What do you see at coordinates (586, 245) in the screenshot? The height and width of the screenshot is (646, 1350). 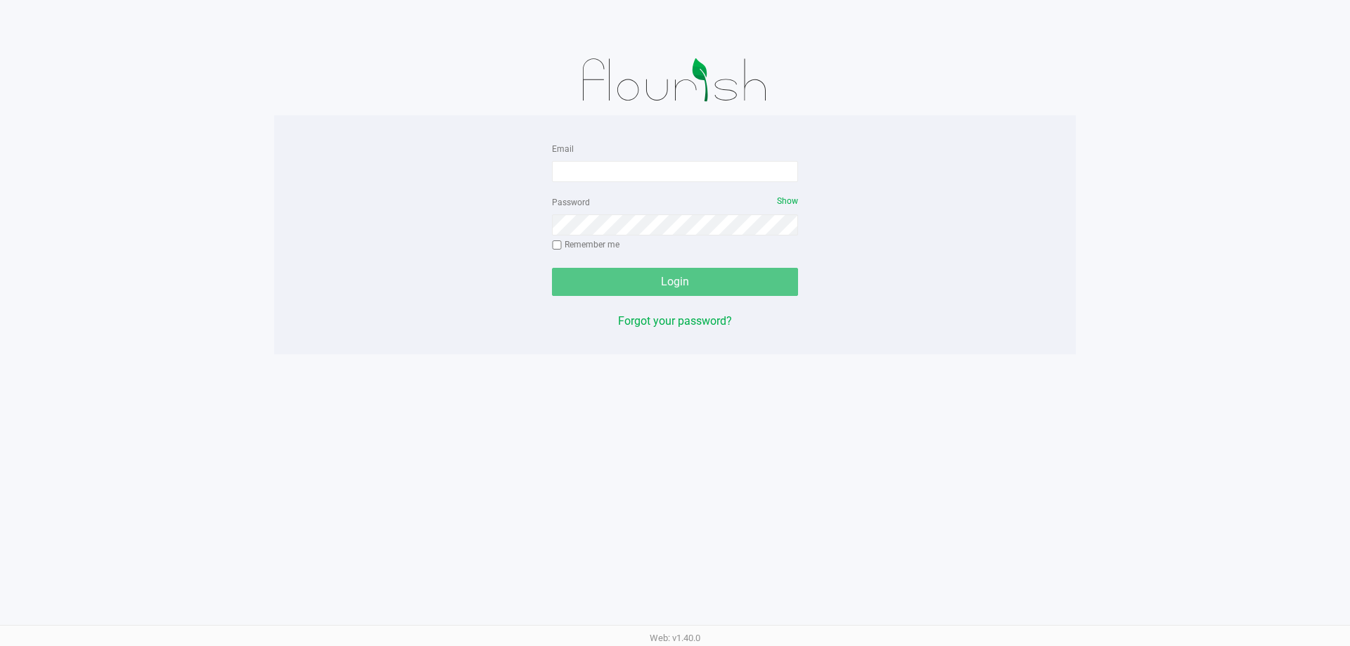 I see `label: Remember me` at bounding box center [586, 245].